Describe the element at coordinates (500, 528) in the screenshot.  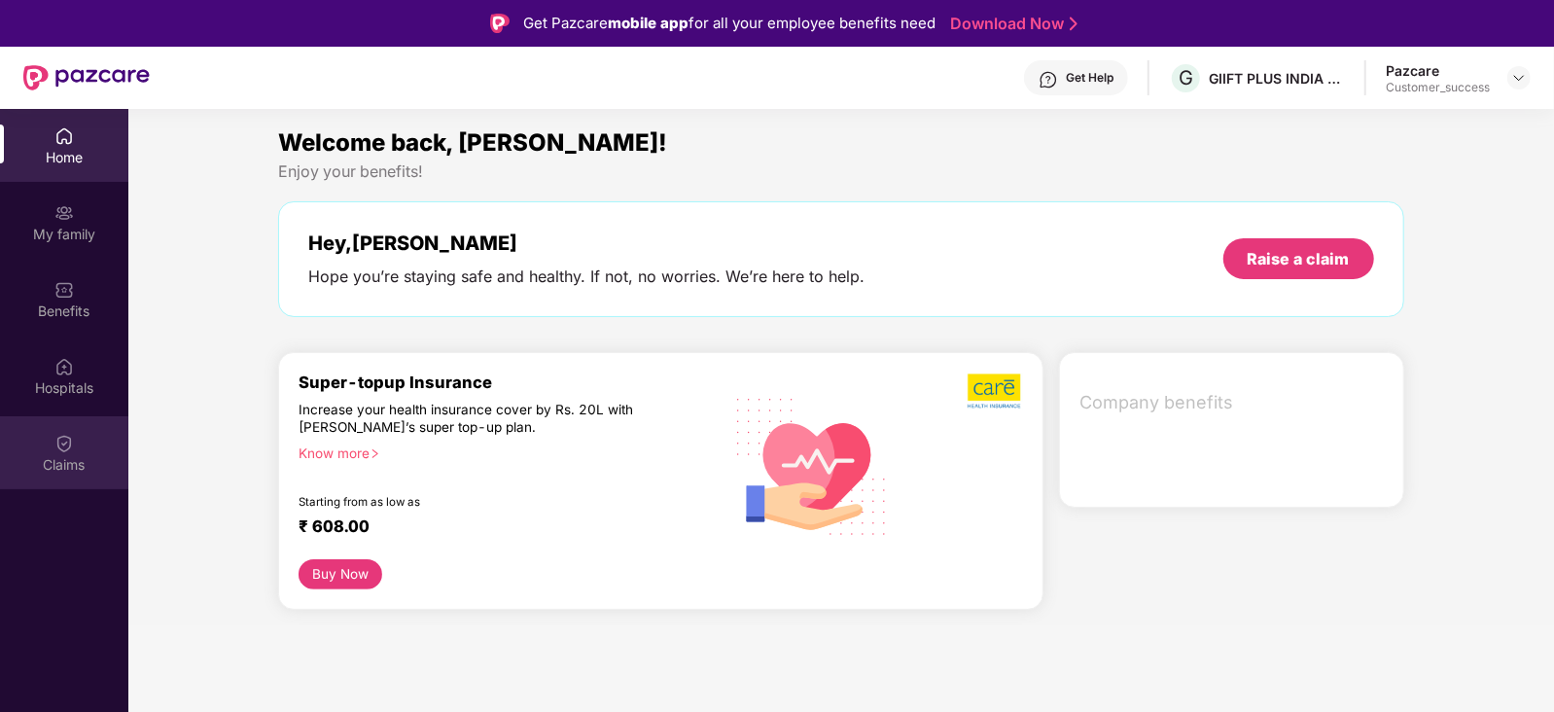
I see `div: ₹ 608.00` at that location.